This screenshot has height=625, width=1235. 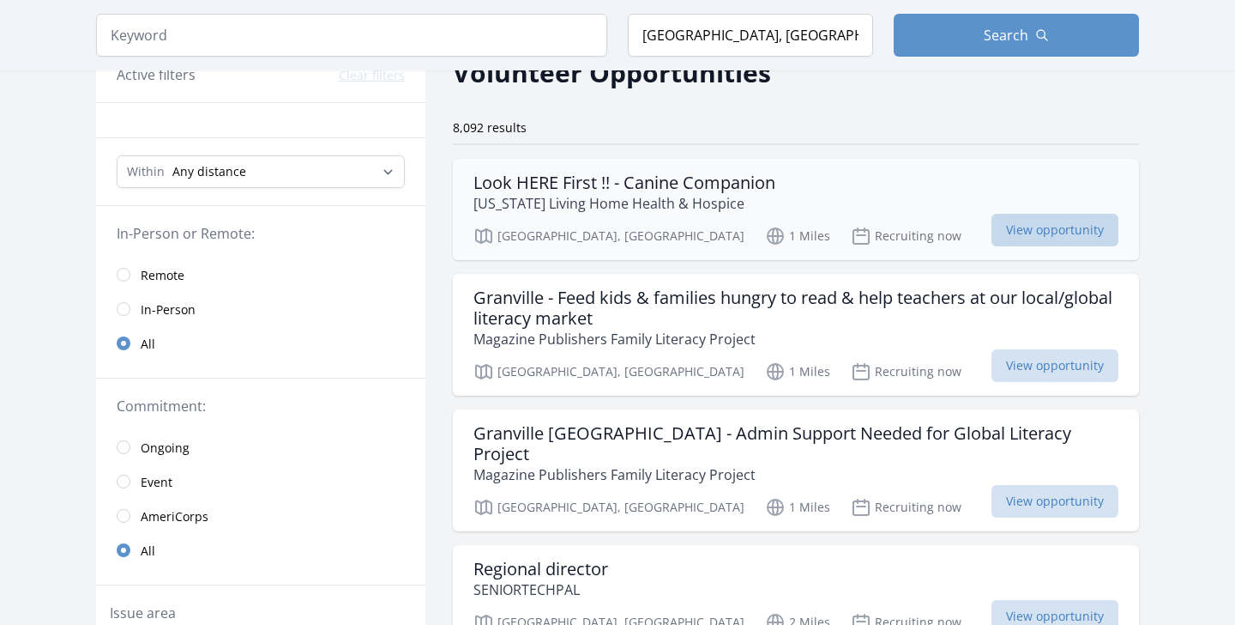 I want to click on legend: Commitment:, so click(x=261, y=406).